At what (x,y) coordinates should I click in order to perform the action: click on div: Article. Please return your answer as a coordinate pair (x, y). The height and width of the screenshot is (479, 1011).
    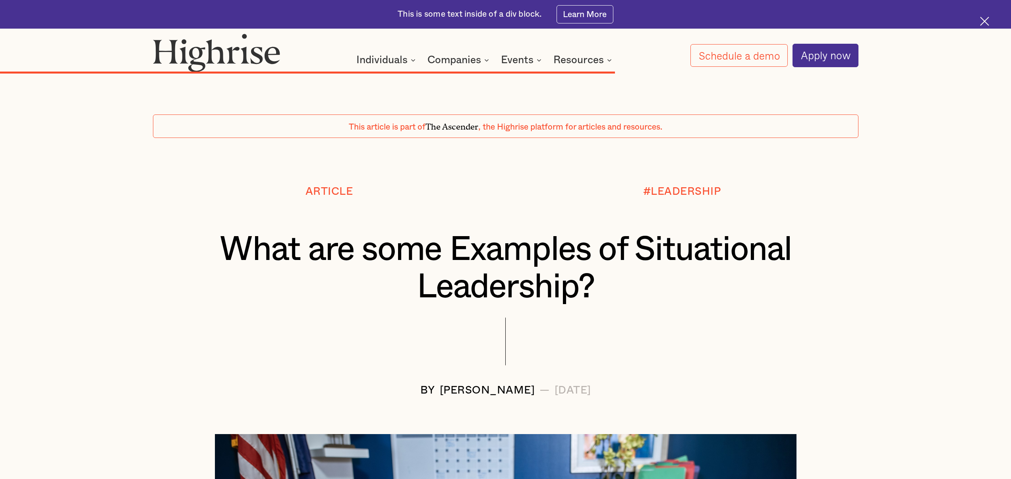
    Looking at the image, I should click on (329, 191).